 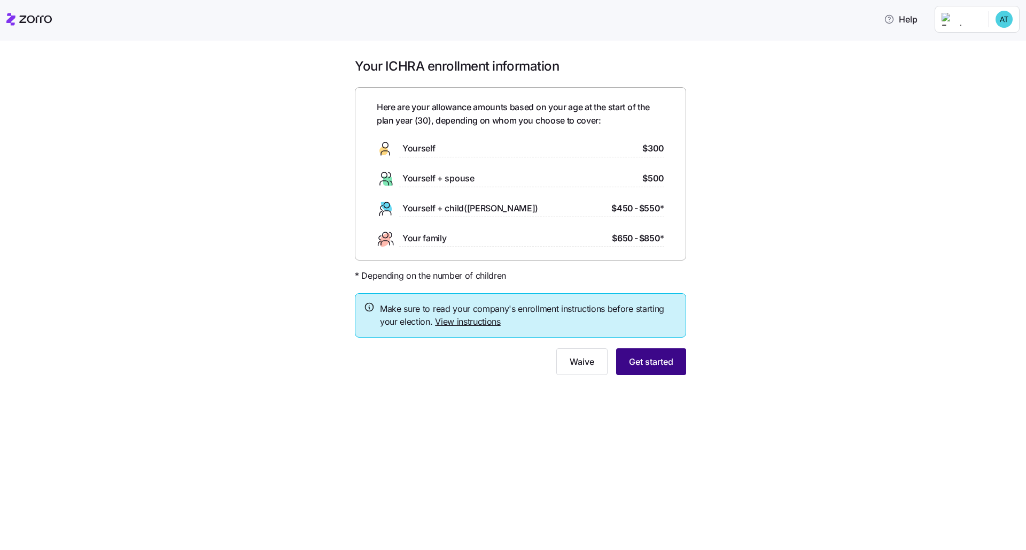 What do you see at coordinates (653, 148) in the screenshot?
I see `span: $300` at bounding box center [653, 148].